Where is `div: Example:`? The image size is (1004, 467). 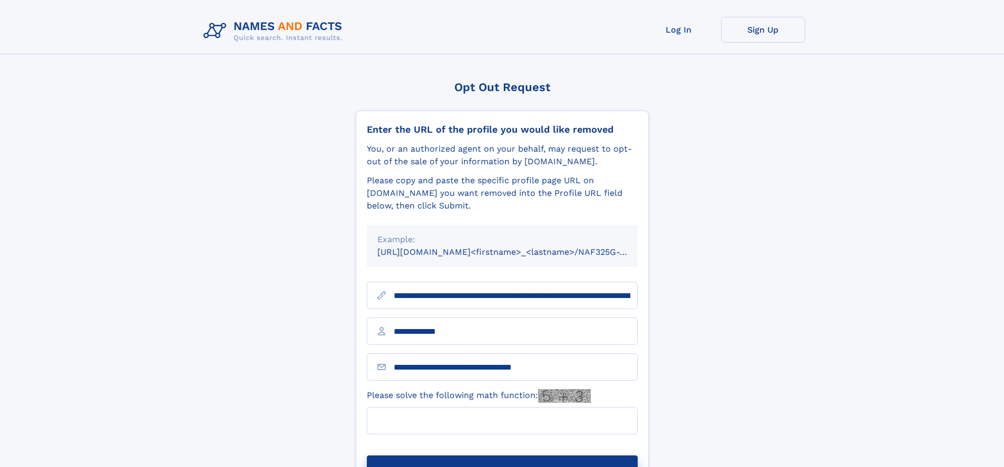 div: Example: is located at coordinates (502, 240).